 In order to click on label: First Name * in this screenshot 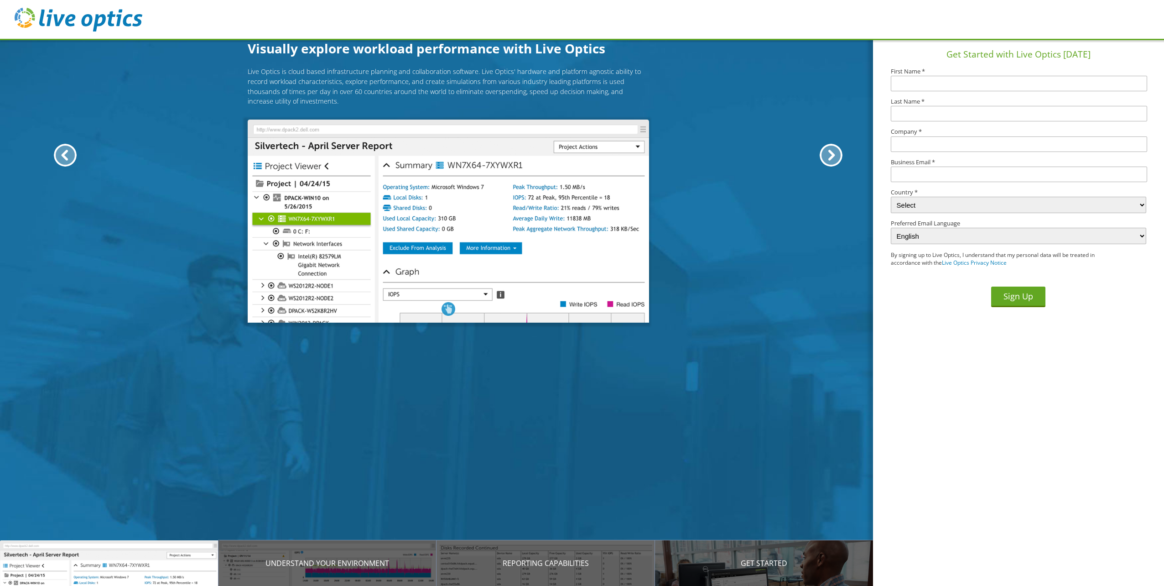, I will do `click(1019, 71)`.